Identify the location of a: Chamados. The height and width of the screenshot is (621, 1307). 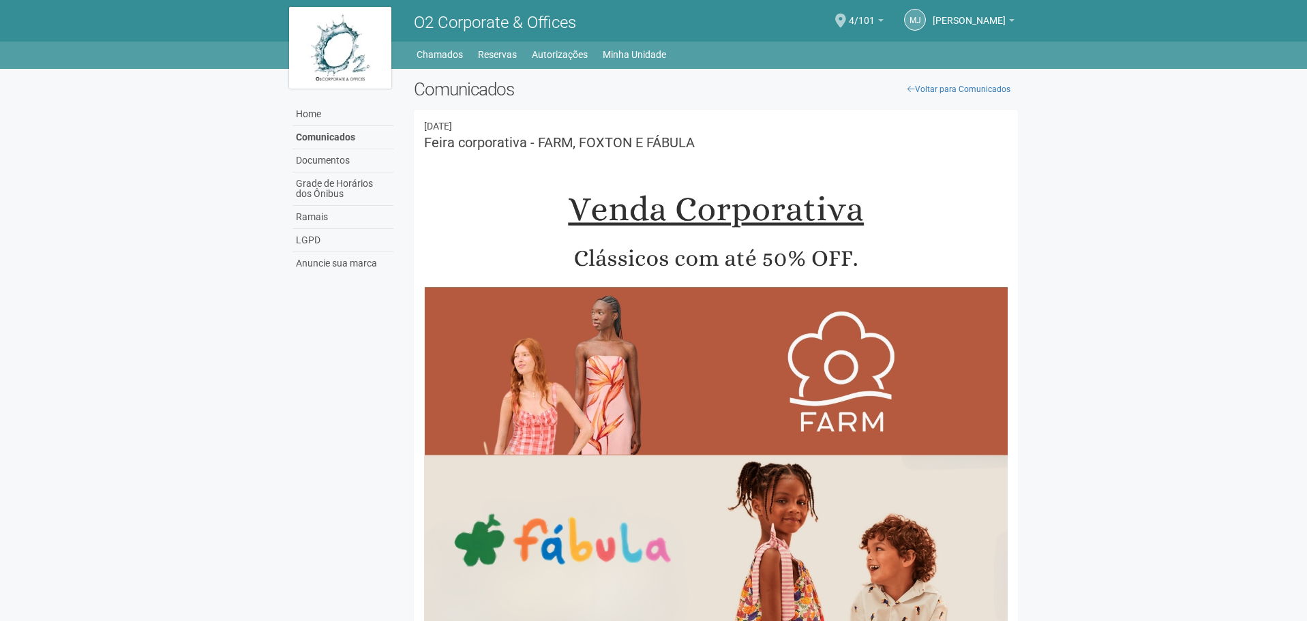
(440, 55).